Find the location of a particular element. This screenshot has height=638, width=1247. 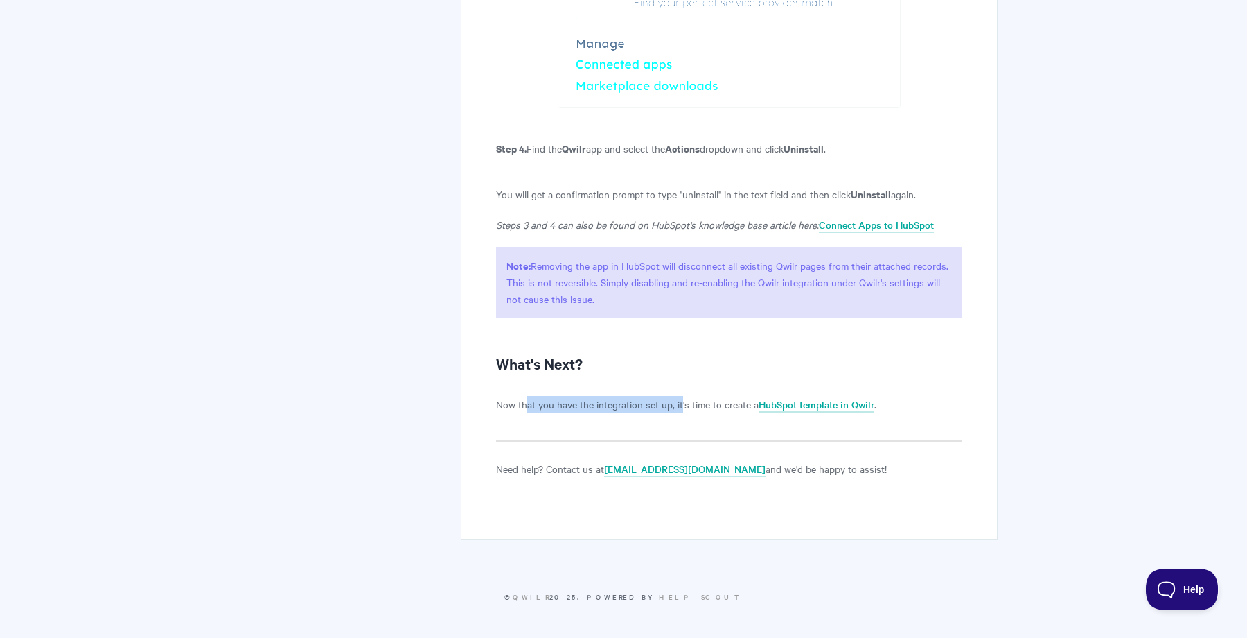

strong: Qwilr is located at coordinates (574, 148).